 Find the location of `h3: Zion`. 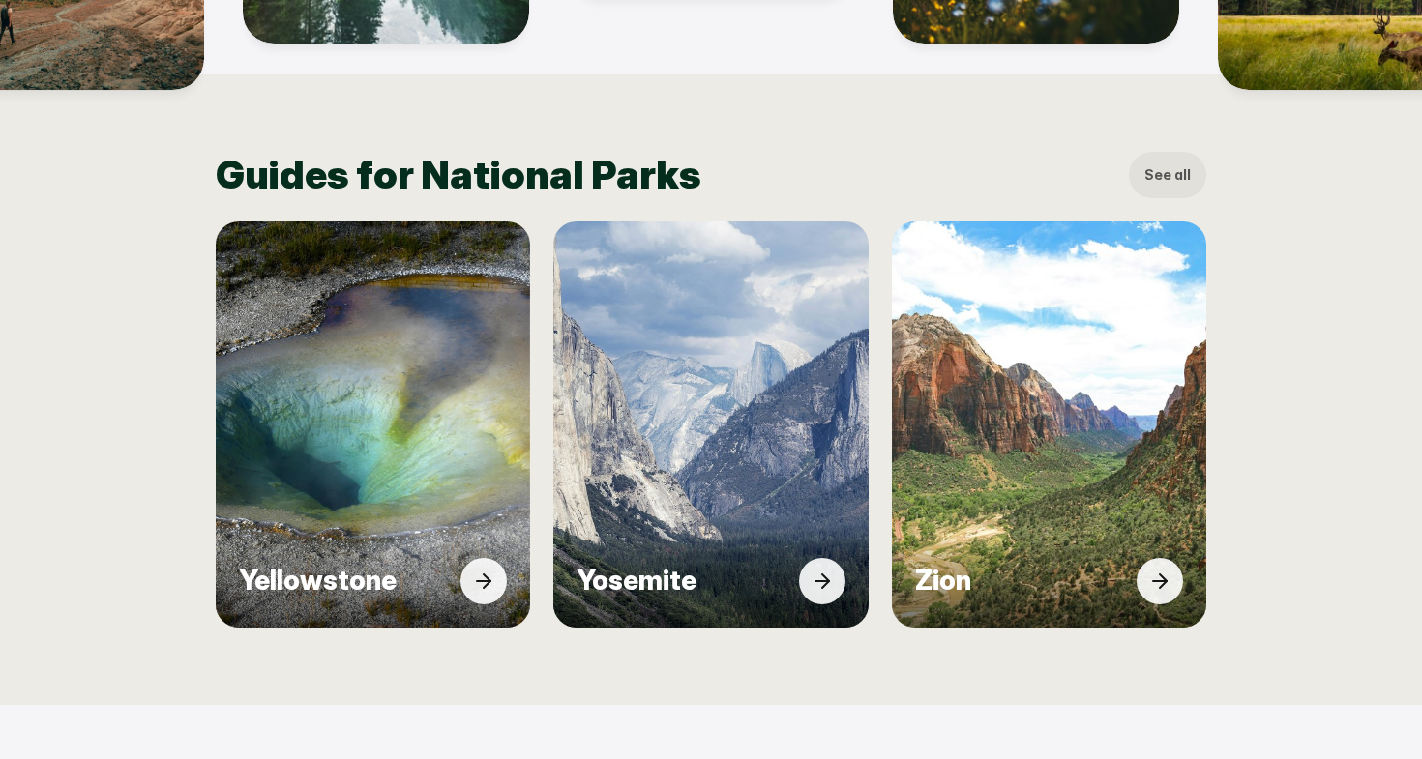

h3: Zion is located at coordinates (1021, 581).